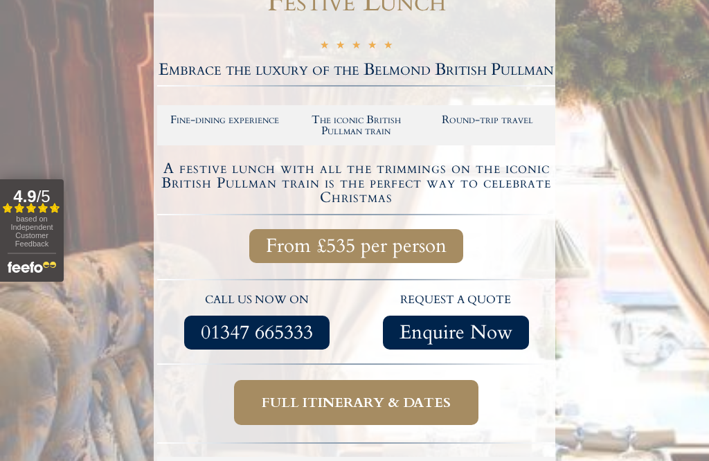  I want to click on h2: Embrace the luxury of the Belmond British Pullman, so click(356, 70).